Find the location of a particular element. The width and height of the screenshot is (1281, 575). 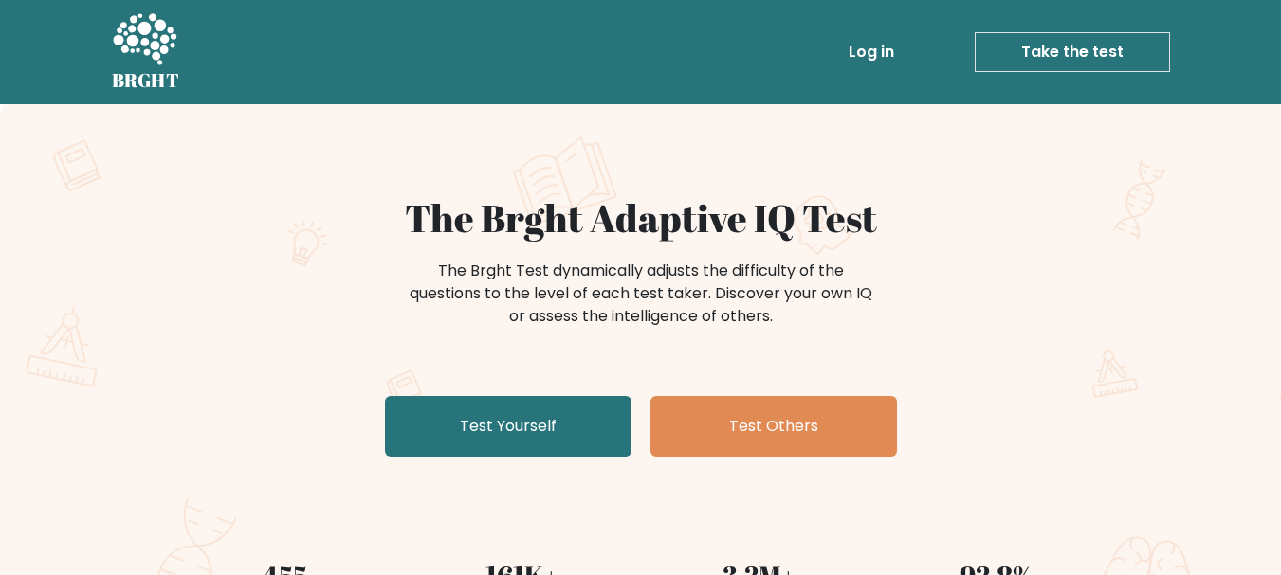

div: The Brght Test dynamically adjusts the difficulty of the questions to the level of each test take... is located at coordinates (641, 294).